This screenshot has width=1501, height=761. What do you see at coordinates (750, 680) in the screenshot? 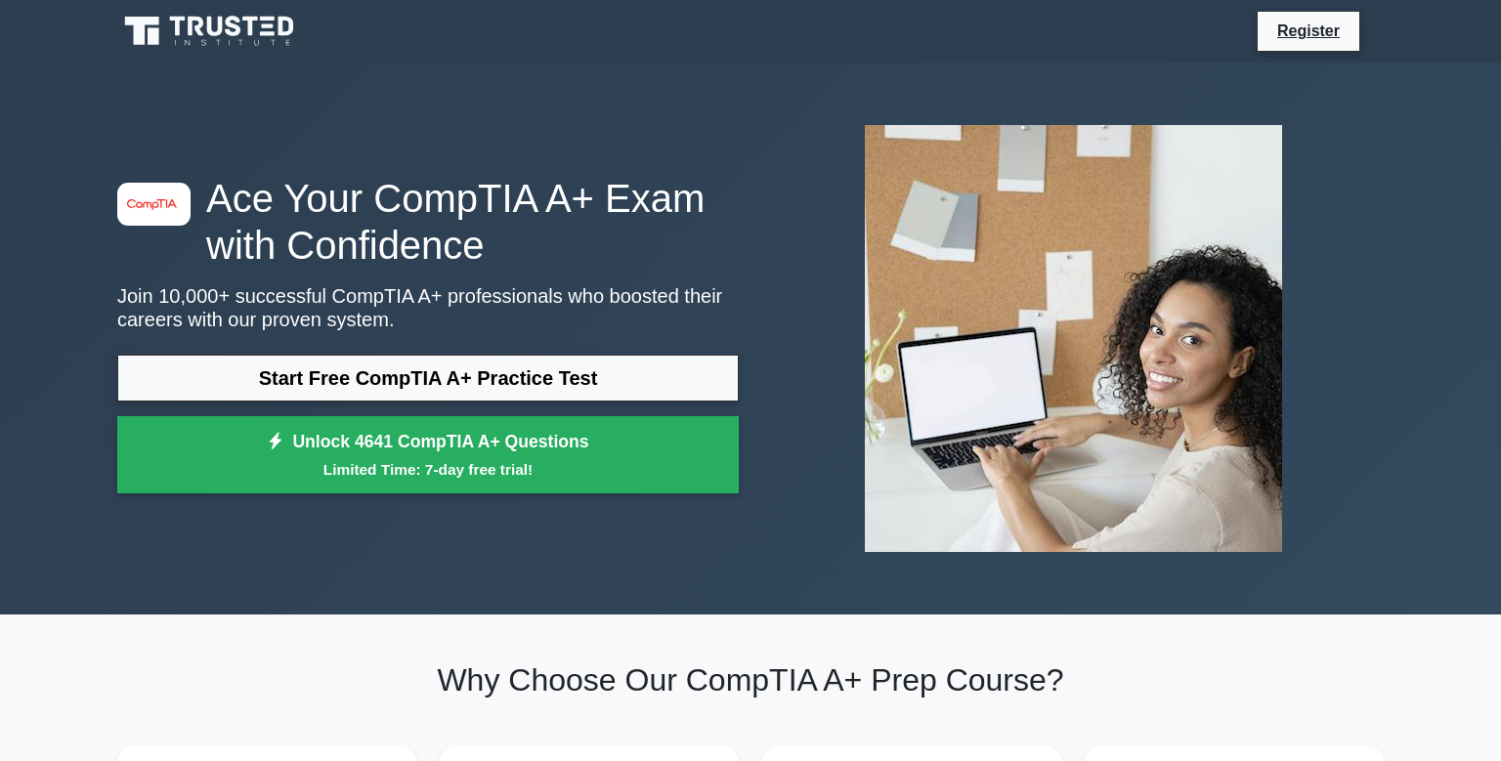
I see `h2: Why Choose Our CompTIA A+ Prep Course?` at bounding box center [750, 680].